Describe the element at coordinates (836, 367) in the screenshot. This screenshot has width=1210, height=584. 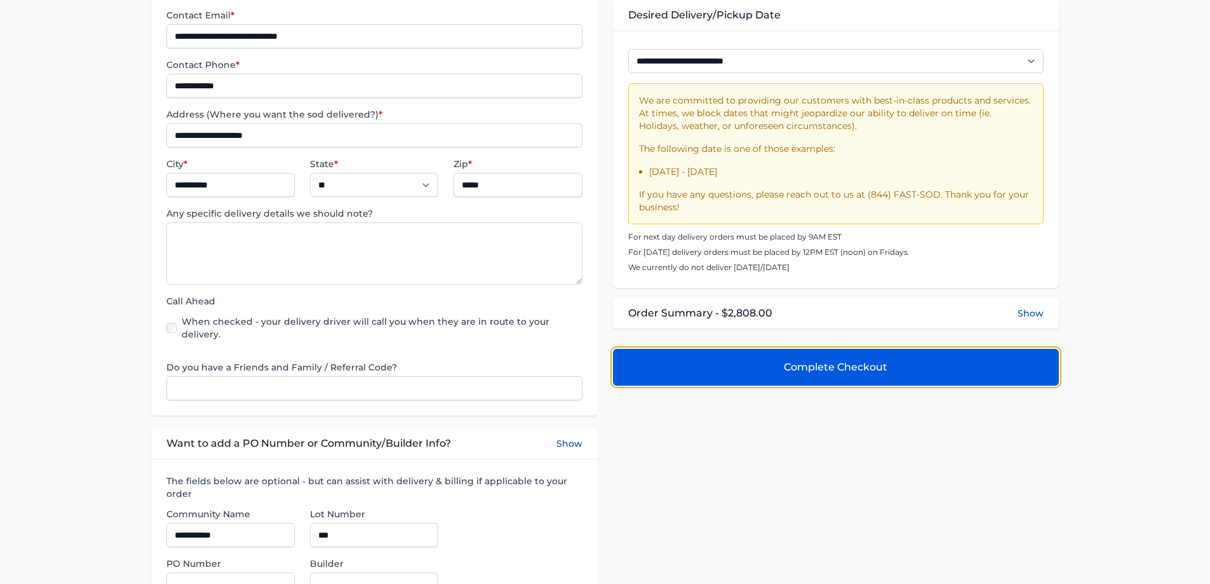
I see `button: Complete Checkout` at that location.